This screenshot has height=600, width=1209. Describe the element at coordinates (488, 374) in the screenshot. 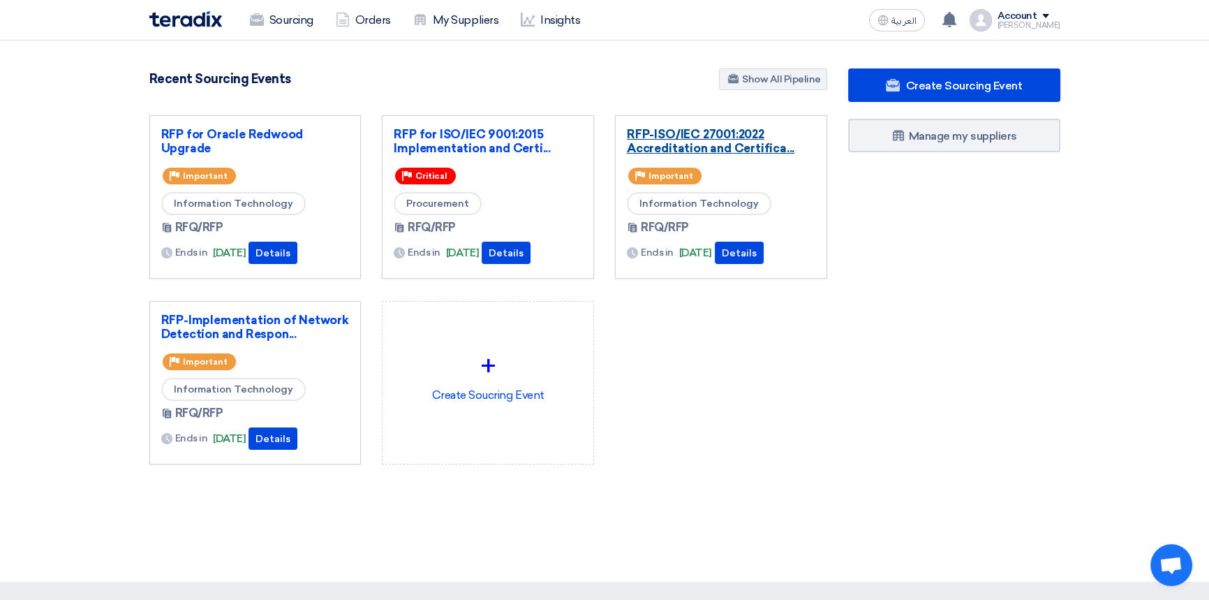

I see `div: Create Soucring Event` at that location.